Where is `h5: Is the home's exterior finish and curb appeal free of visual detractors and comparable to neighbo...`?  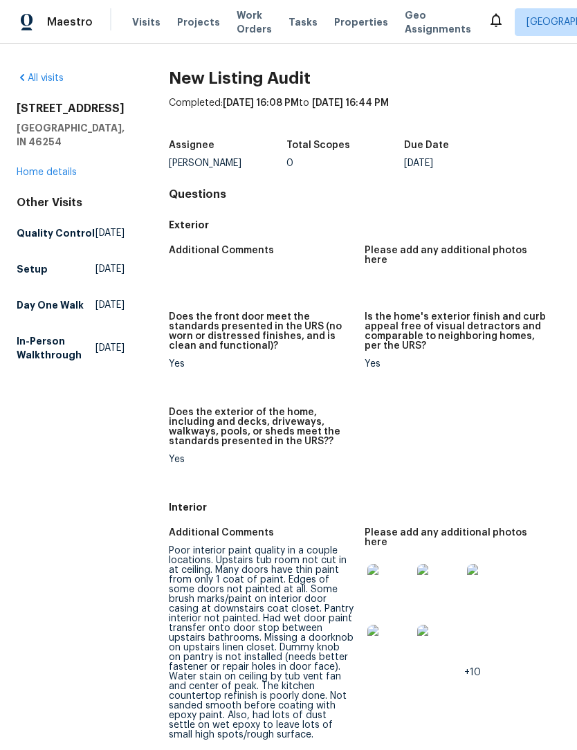
h5: Is the home's exterior finish and curb appeal free of visual detractors and comparable to neighbo... is located at coordinates (456, 331).